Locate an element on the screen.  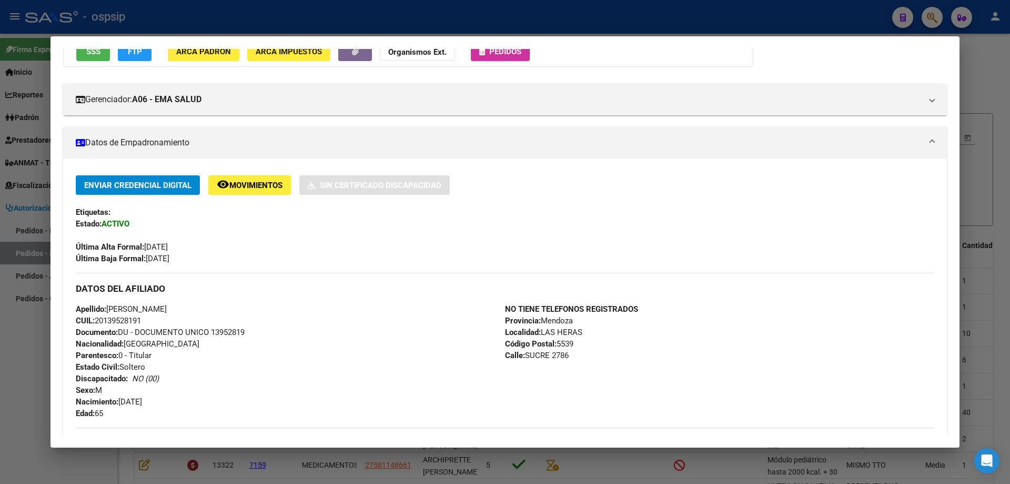
button: Movimientos is located at coordinates (249, 185).